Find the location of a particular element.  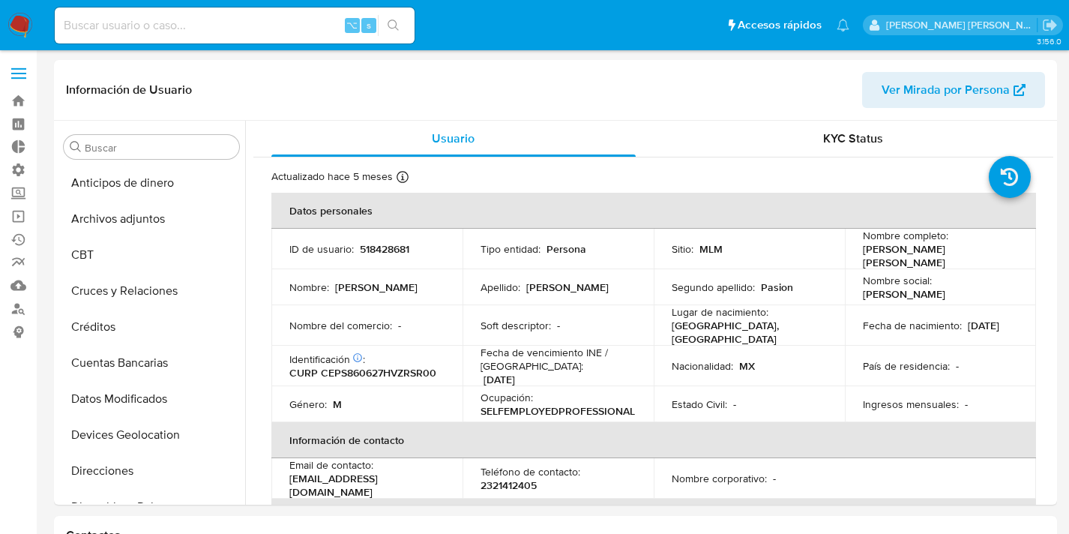

button: Cruces y Relaciones is located at coordinates (151, 291).